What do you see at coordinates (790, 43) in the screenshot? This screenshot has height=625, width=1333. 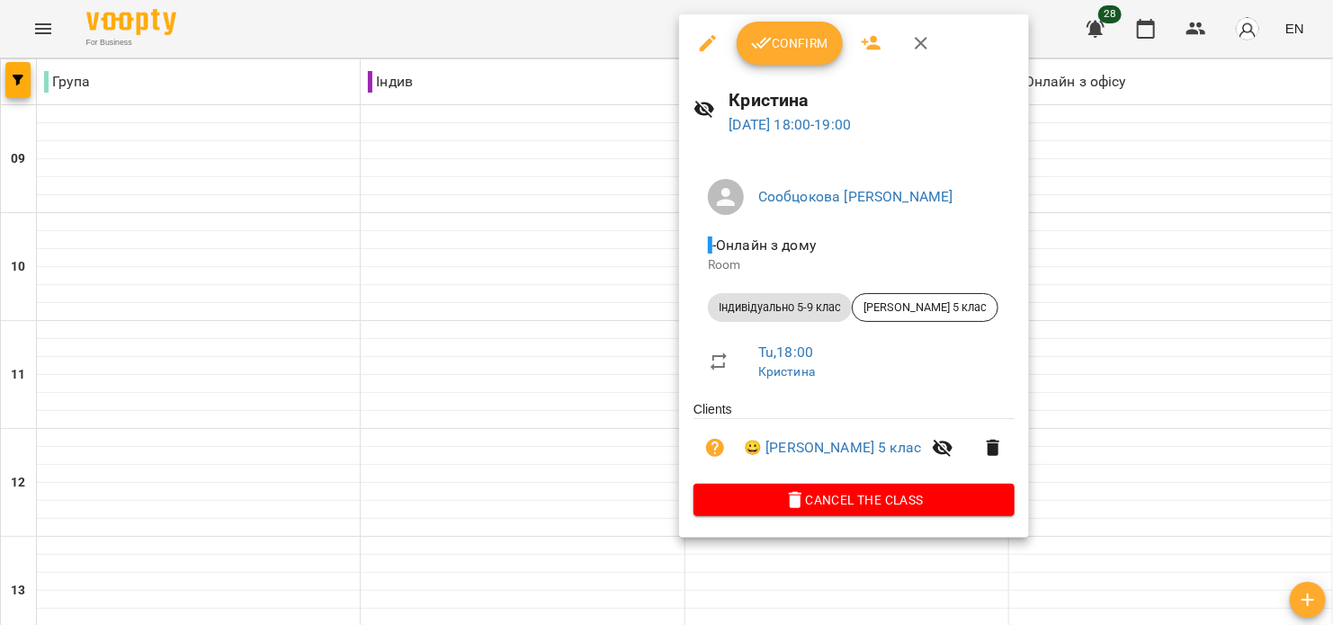 I see `span: Confirm` at bounding box center [790, 43].